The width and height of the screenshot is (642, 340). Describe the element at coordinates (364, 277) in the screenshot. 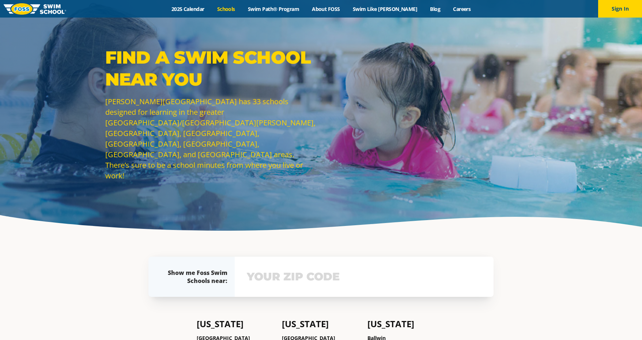

I see `input: YOUR ZIP CODE` at that location.